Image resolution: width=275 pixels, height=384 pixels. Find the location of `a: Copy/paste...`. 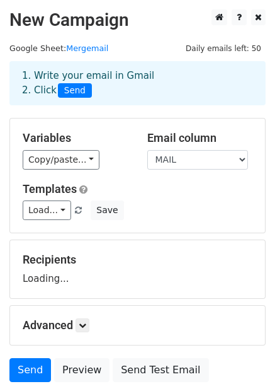

a: Copy/paste... is located at coordinates (61, 159).